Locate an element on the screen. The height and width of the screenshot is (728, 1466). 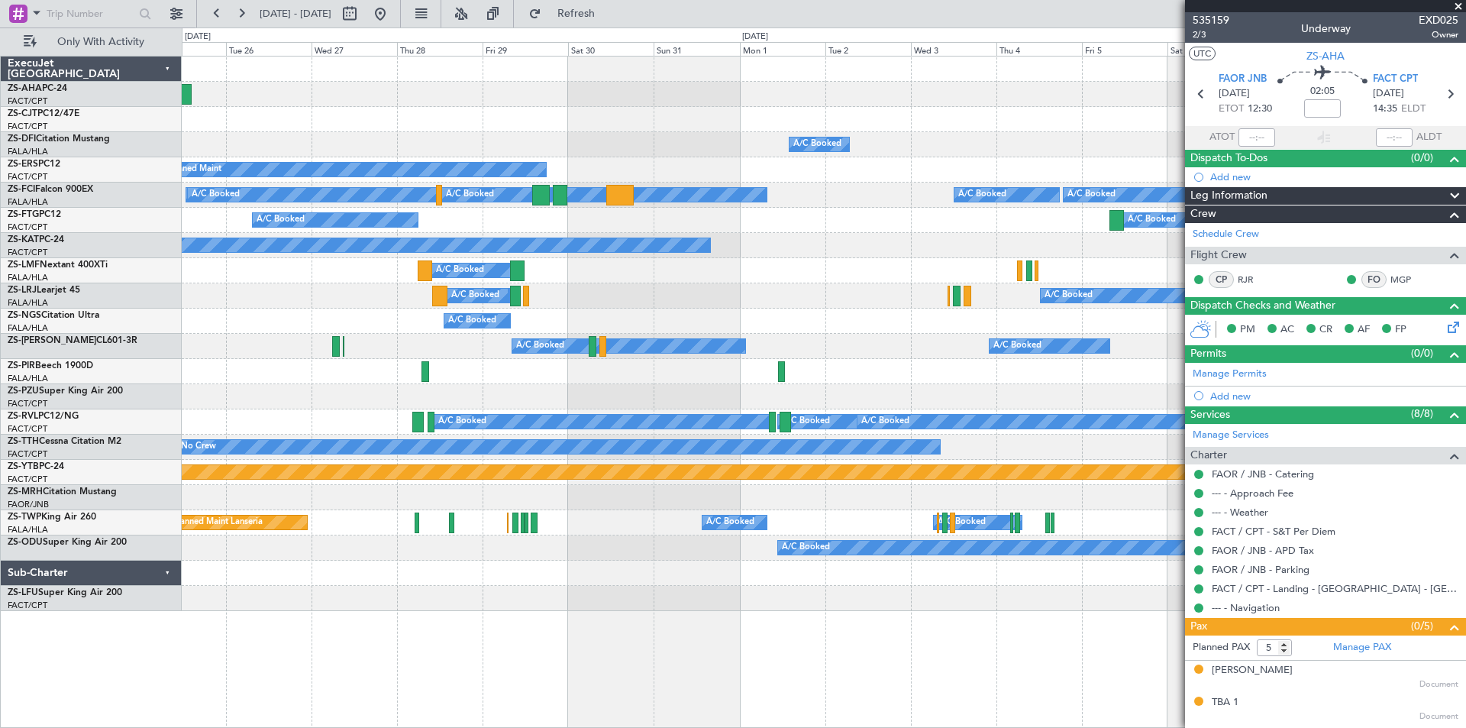
a: ZS-LFUSuper King Air 200 is located at coordinates (65, 593).